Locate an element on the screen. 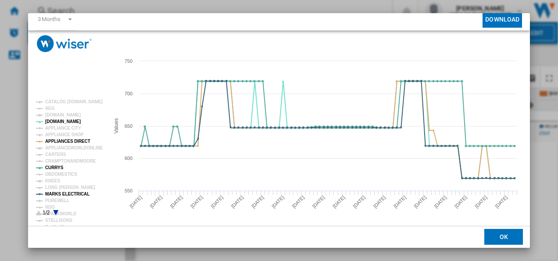 The width and height of the screenshot is (558, 261). tspan: STELLISONS is located at coordinates (59, 220).